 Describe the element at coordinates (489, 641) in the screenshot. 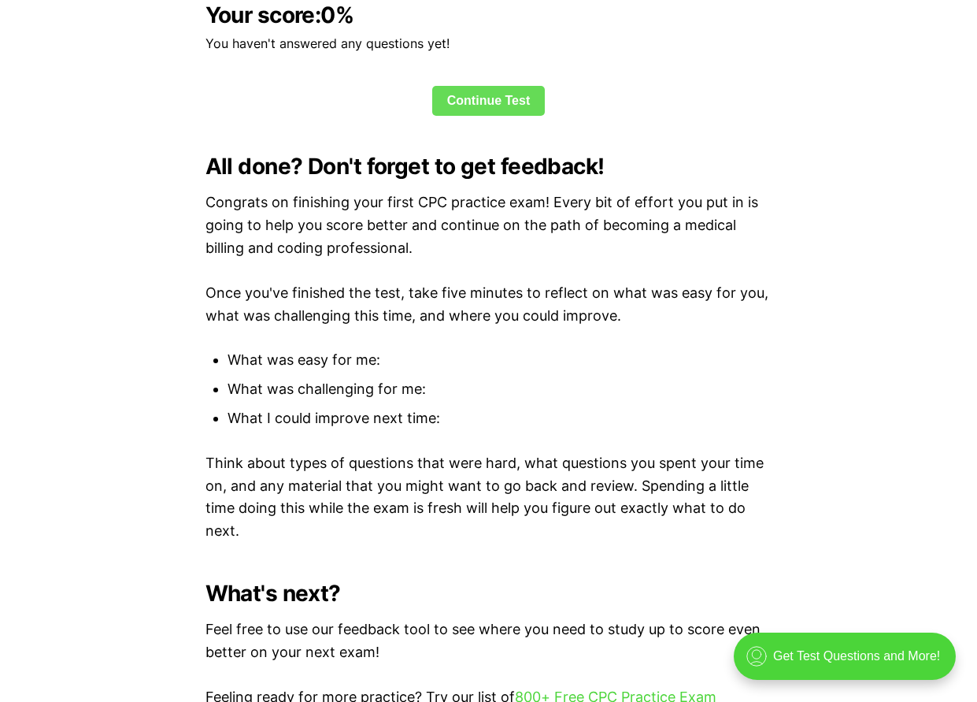

I see `p: Feel free to use our feedback tool to see where you need to study up to score even better on your...` at that location.